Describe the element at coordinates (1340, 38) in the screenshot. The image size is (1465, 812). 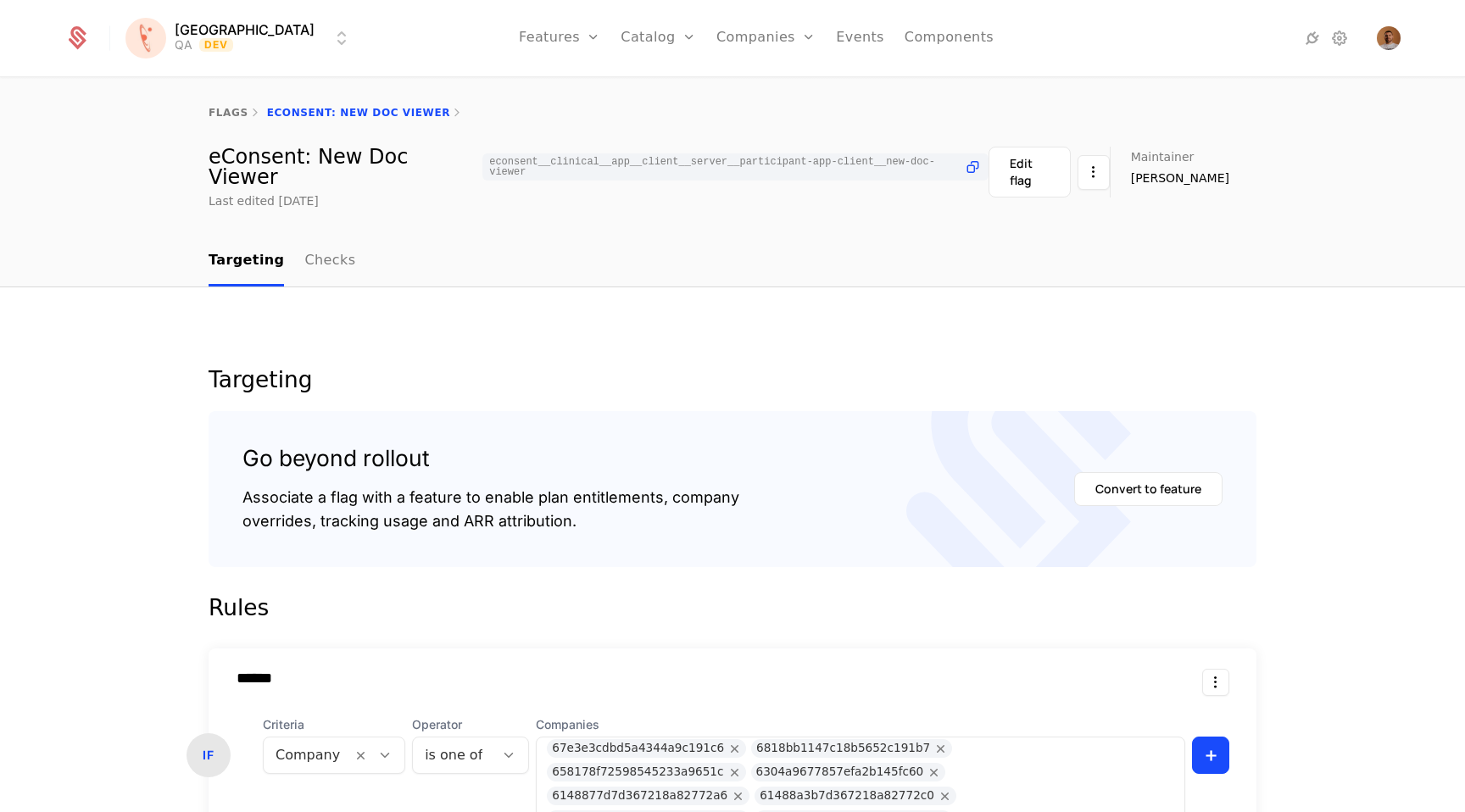
I see `a: Settings` at that location.